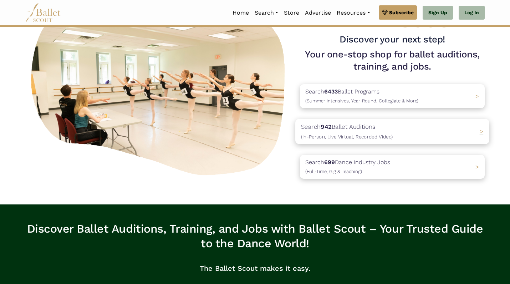  What do you see at coordinates (437, 13) in the screenshot?
I see `a: Sign Up` at bounding box center [437, 13].